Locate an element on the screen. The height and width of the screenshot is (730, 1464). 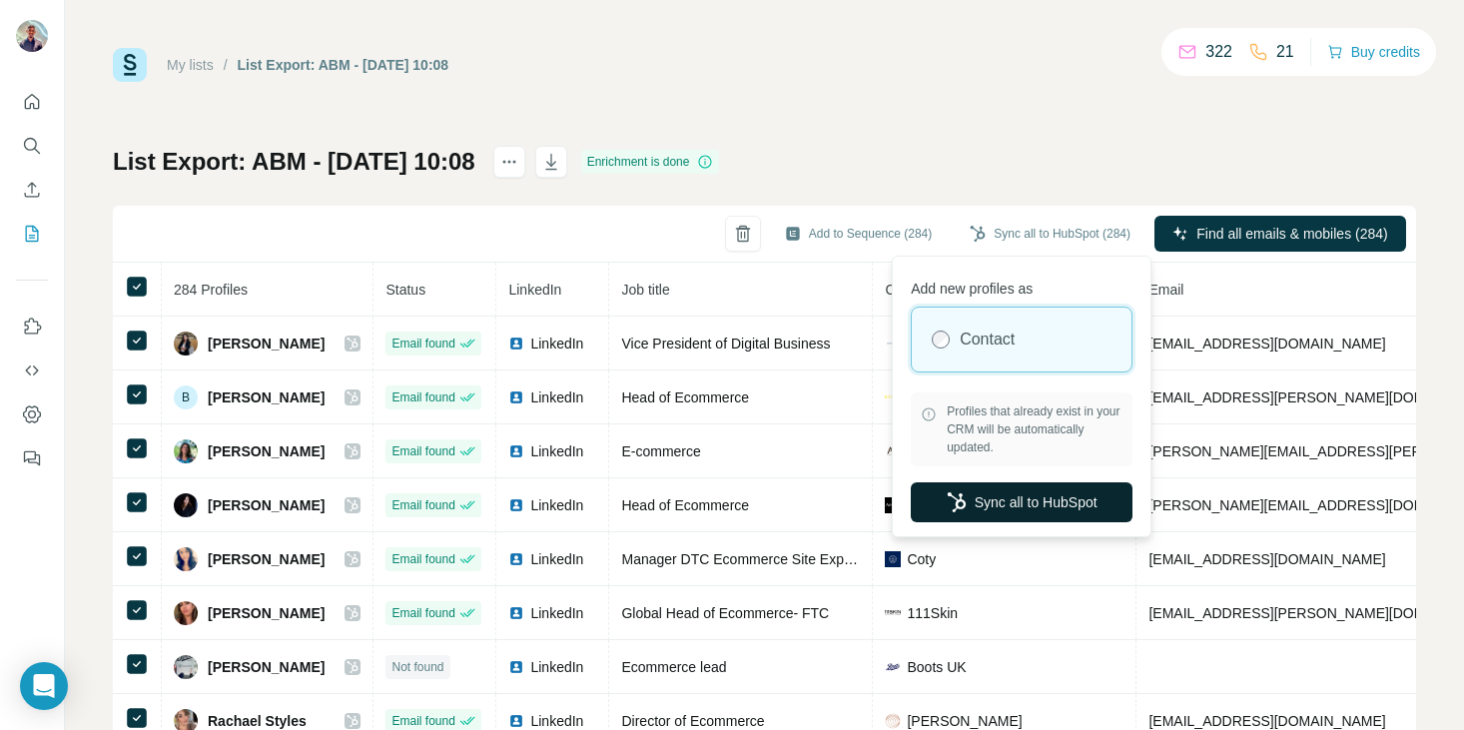
span: Boots UK is located at coordinates (935, 667).